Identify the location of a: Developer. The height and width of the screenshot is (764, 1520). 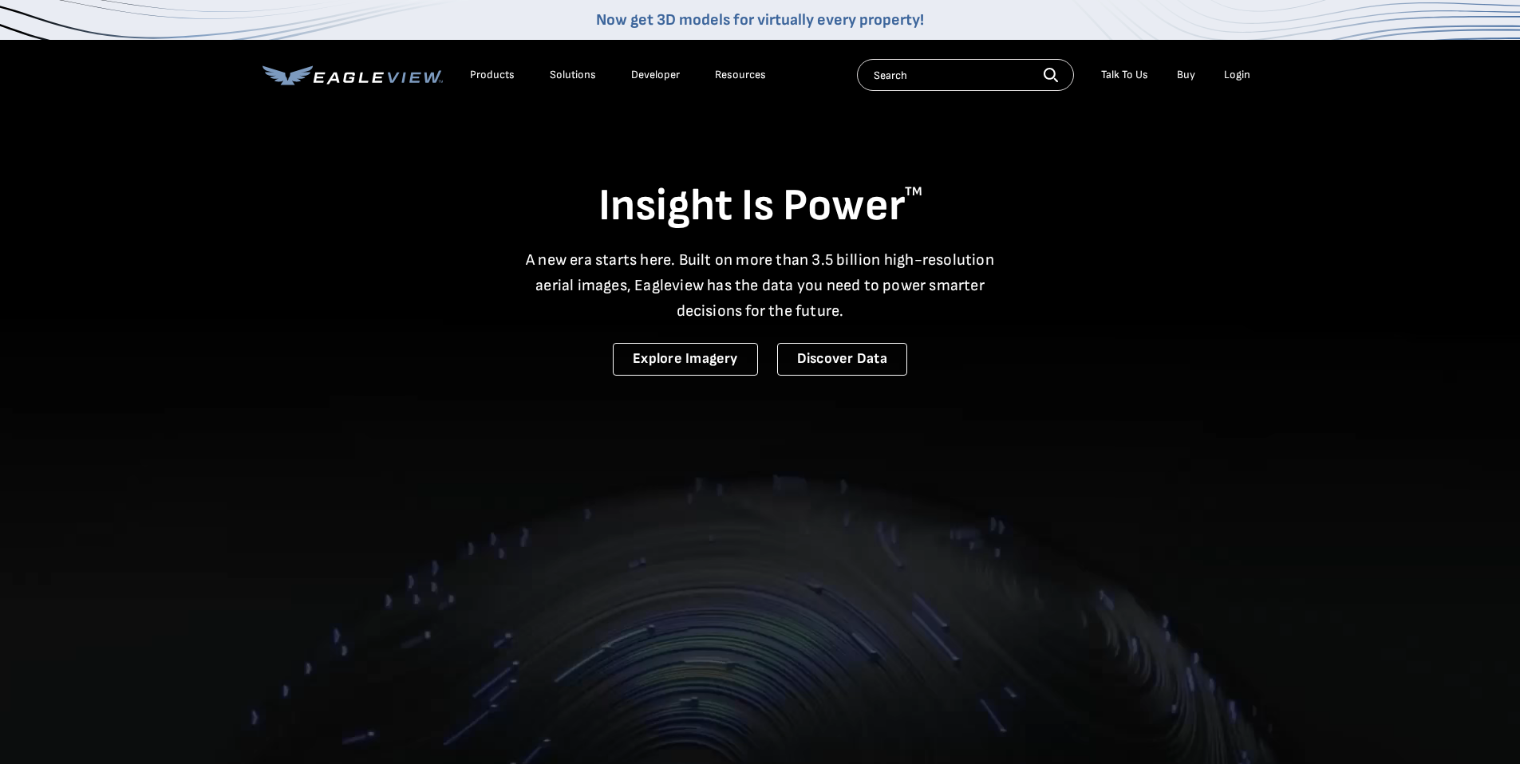
(655, 75).